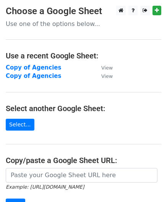 The height and width of the screenshot is (202, 167). I want to click on h4: Select another Google Sheet:, so click(83, 108).